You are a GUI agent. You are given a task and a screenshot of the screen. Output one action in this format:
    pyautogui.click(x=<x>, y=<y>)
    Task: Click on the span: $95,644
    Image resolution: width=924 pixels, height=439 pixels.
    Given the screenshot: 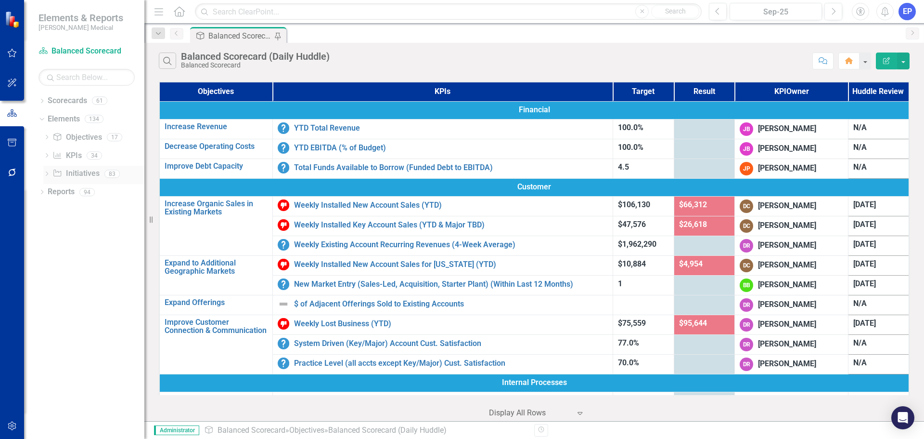 What is the action you would take?
    pyautogui.click(x=693, y=323)
    